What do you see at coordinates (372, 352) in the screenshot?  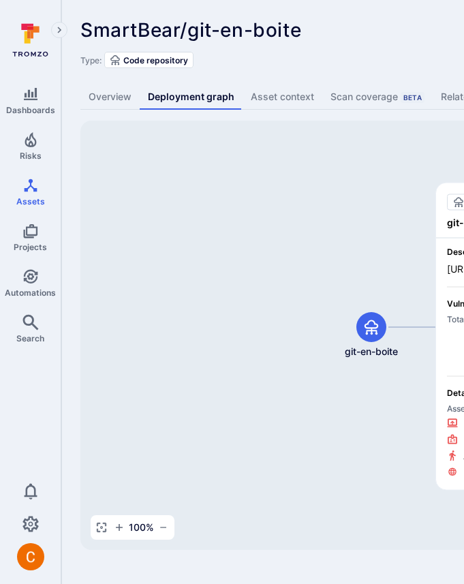 I see `span: git-en-boite` at bounding box center [372, 352].